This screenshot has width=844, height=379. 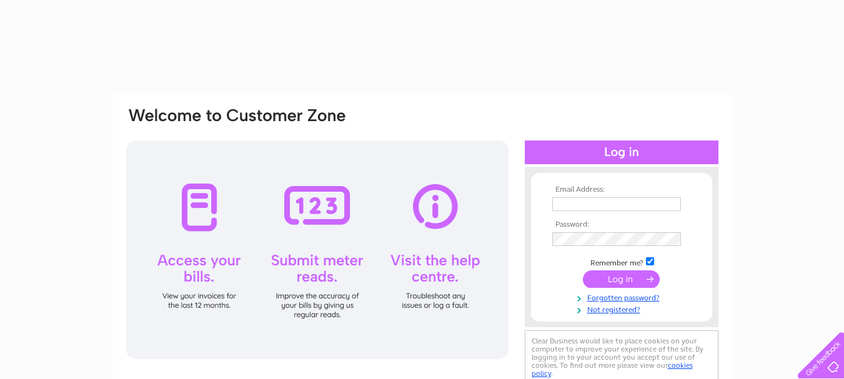 I want to click on a: Not registered?, so click(x=623, y=309).